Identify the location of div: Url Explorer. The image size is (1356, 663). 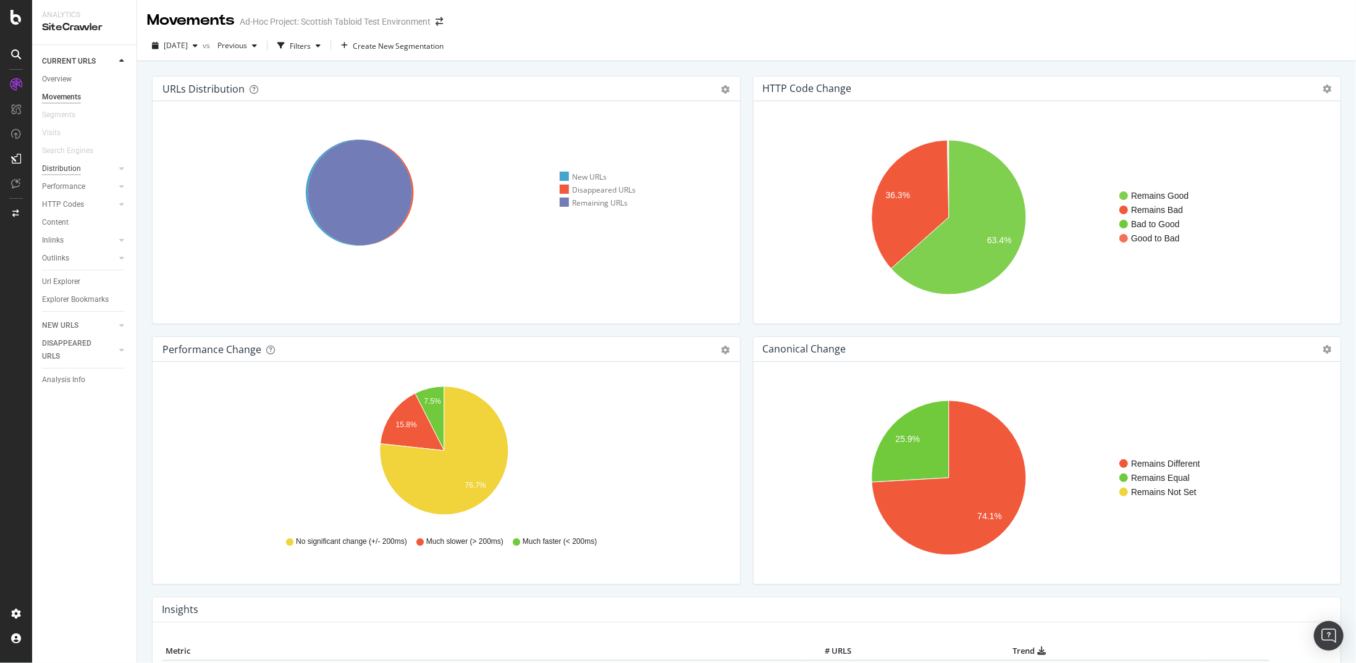
(61, 282).